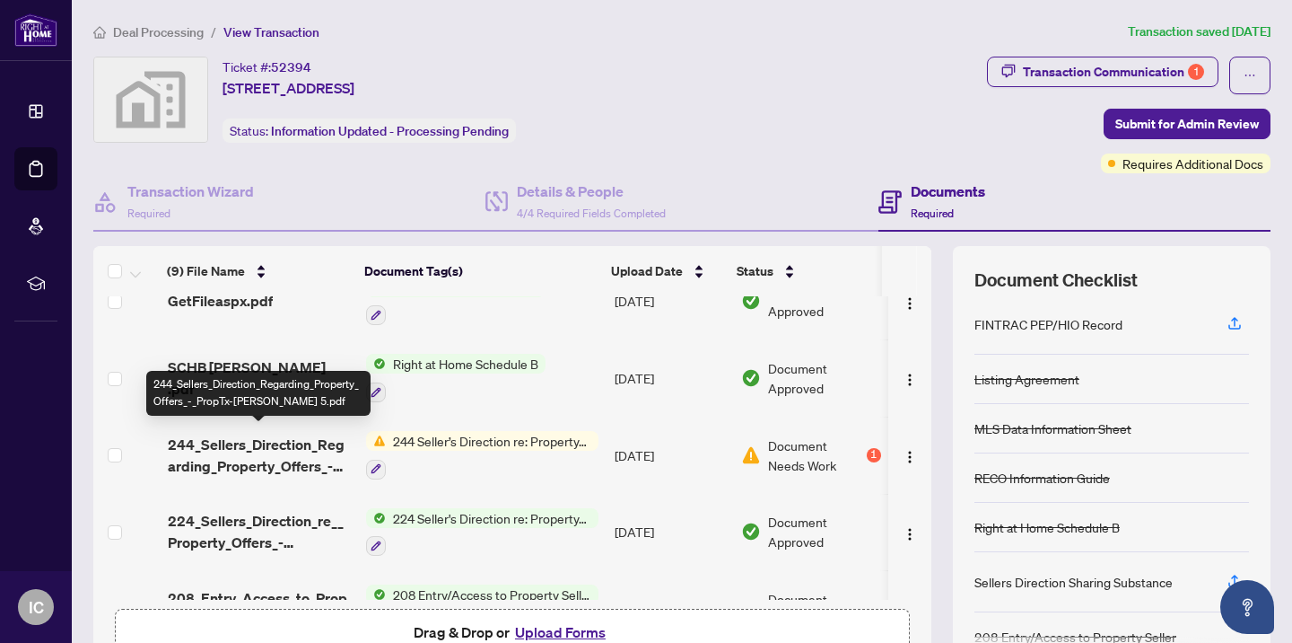 Image resolution: width=1292 pixels, height=643 pixels. What do you see at coordinates (1250, 75) in the screenshot?
I see `span: ellipsis` at bounding box center [1250, 75].